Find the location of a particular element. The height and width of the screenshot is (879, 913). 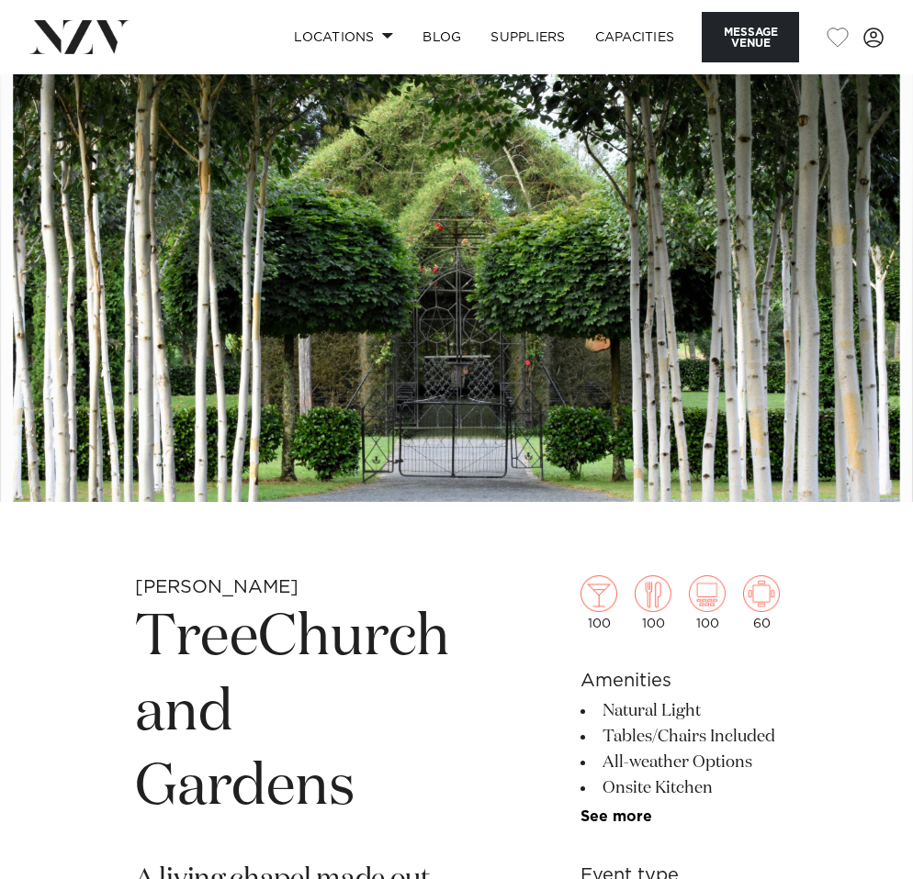

li: Natural Light is located at coordinates (679, 711).